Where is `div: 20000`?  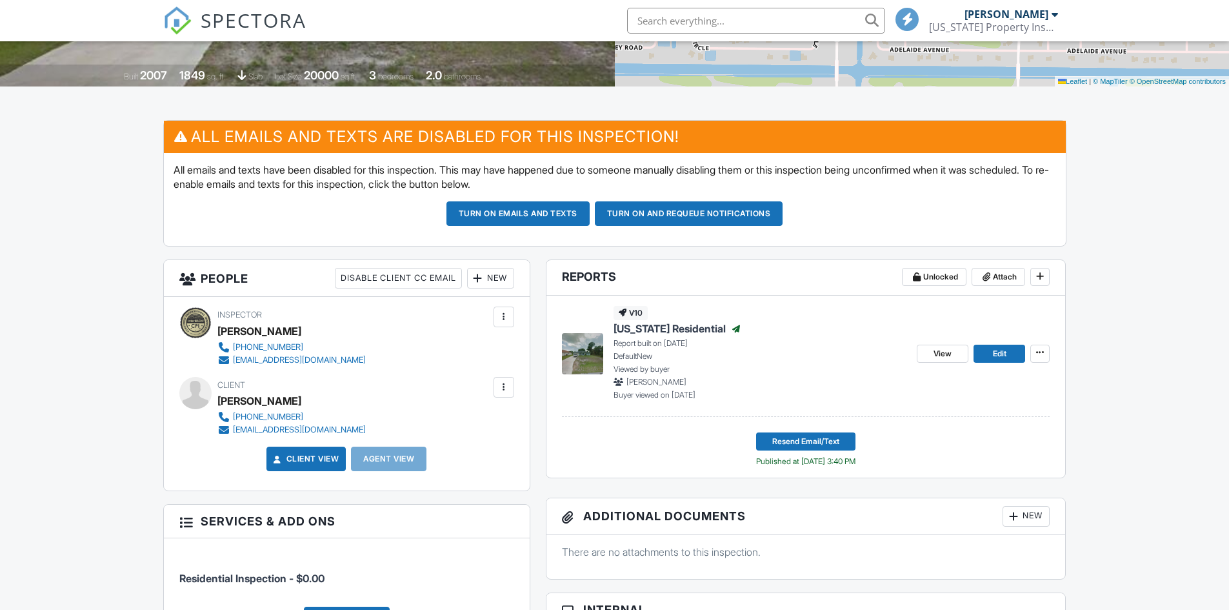 div: 20000 is located at coordinates (321, 75).